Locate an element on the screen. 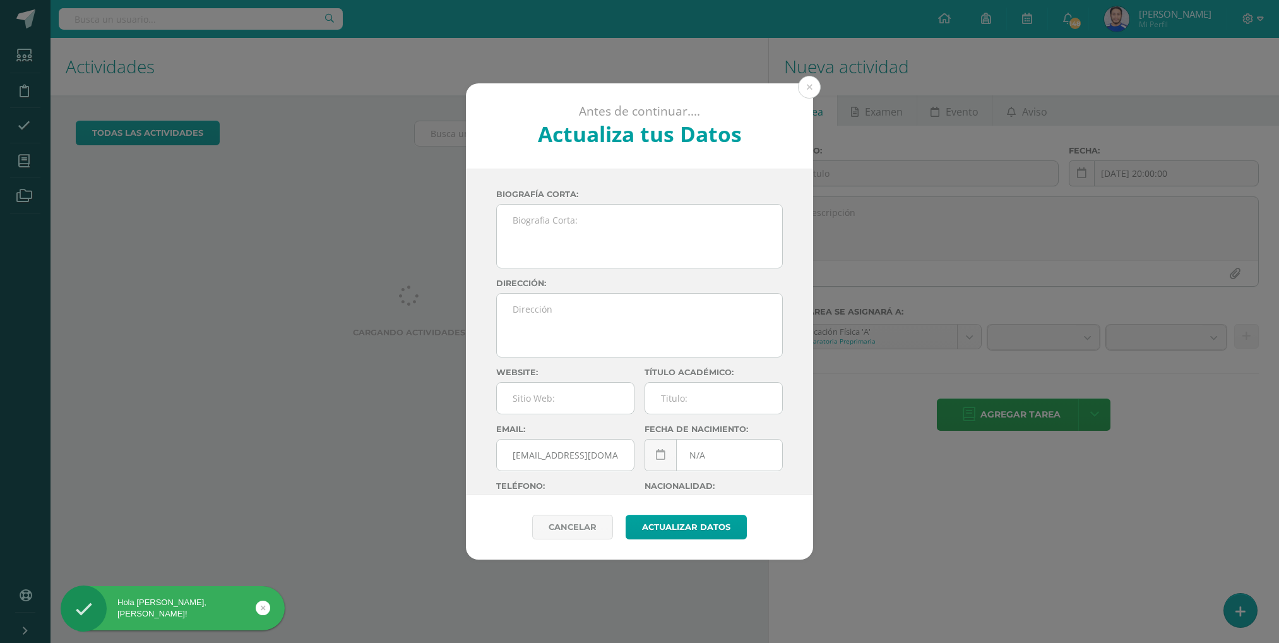 This screenshot has height=643, width=1279. input: Sitio Web: is located at coordinates (565, 398).